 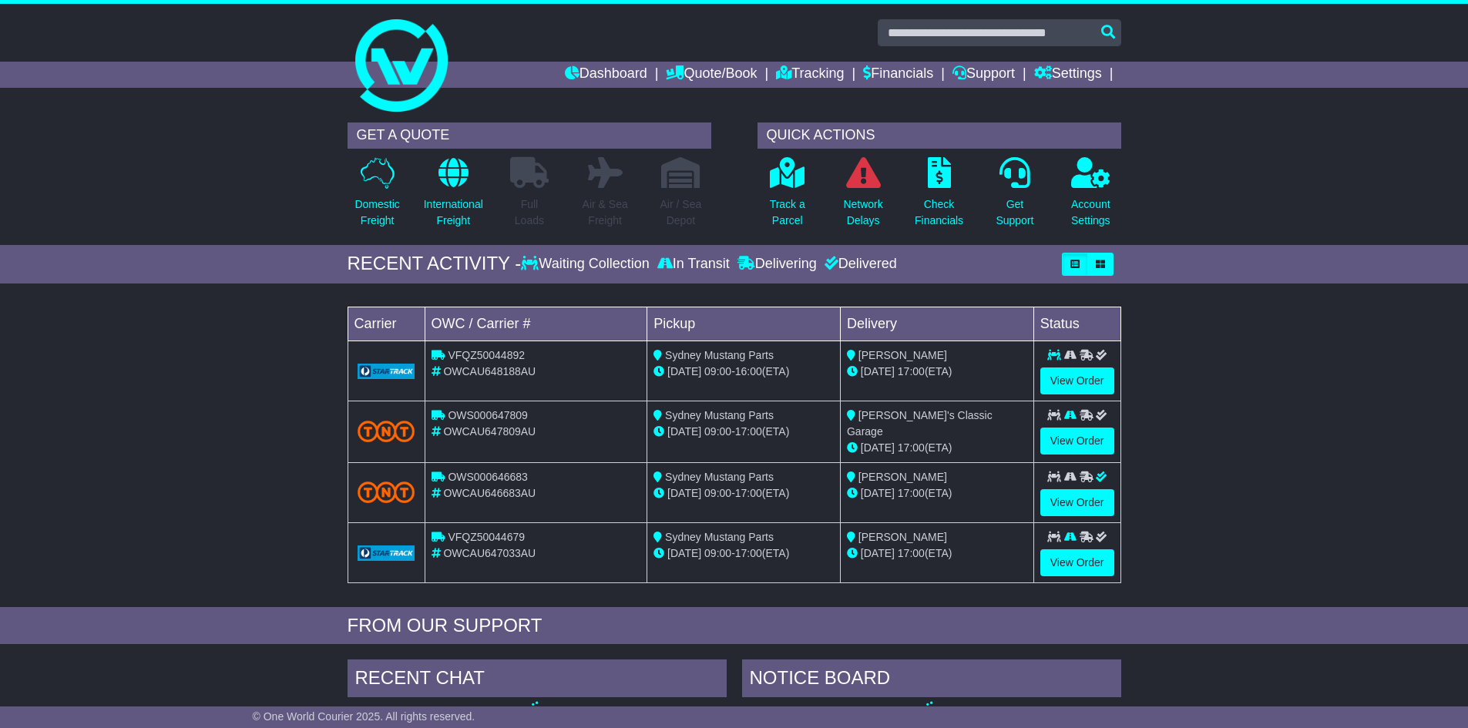 What do you see at coordinates (486, 355) in the screenshot?
I see `span: VFQZ50044892` at bounding box center [486, 355].